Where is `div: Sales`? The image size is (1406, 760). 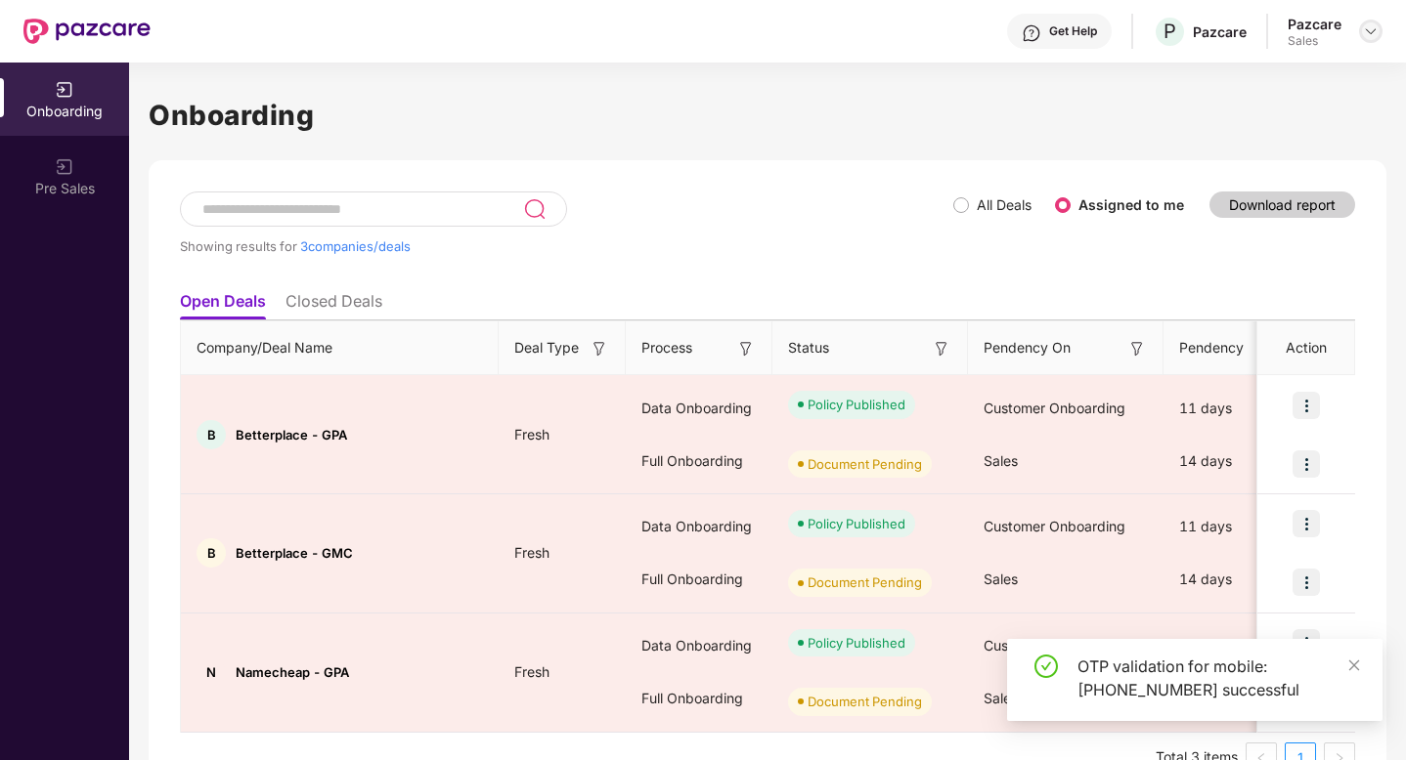
div: Sales is located at coordinates (1314, 41).